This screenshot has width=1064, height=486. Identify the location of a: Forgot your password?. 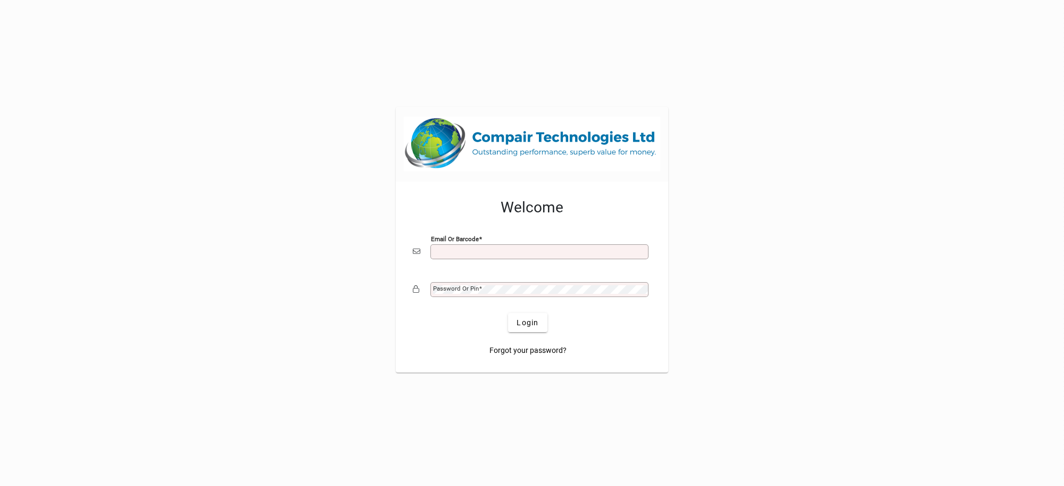
(528, 350).